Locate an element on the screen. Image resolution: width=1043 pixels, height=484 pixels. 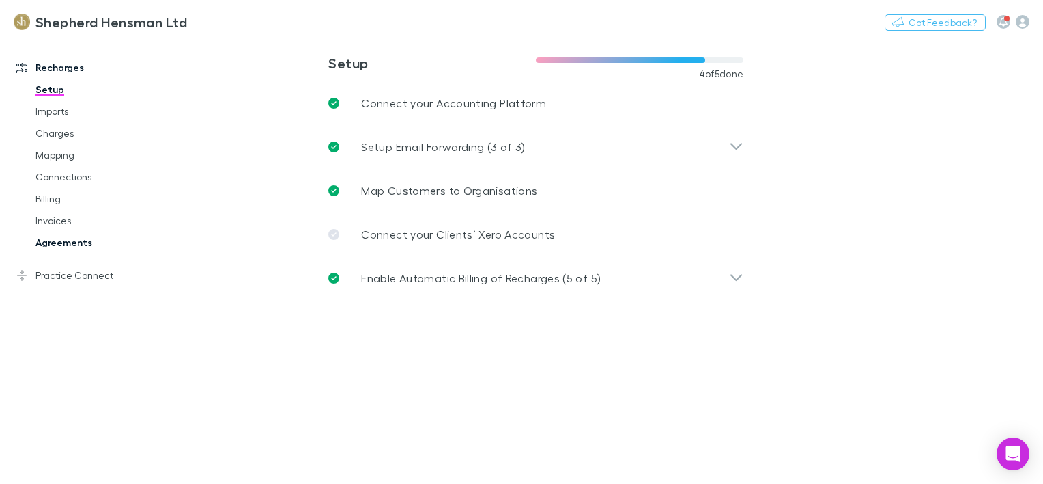
a: Shepherd Hensman Ltd is located at coordinates (100, 22).